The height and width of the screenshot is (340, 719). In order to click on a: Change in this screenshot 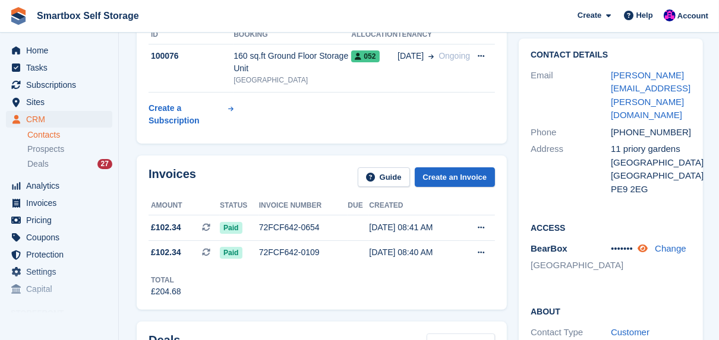, I will do `click(670, 248)`.